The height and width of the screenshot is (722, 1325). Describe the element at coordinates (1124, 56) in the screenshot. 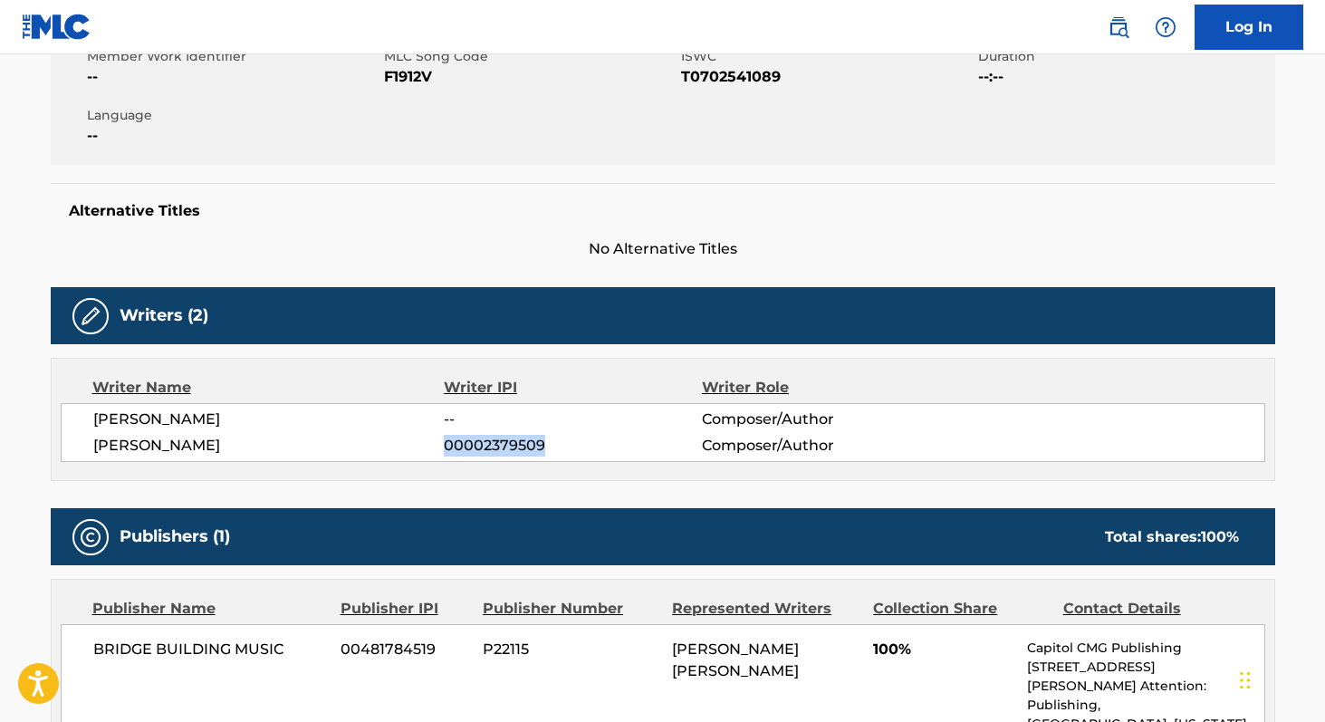

I see `span: Duration` at that location.